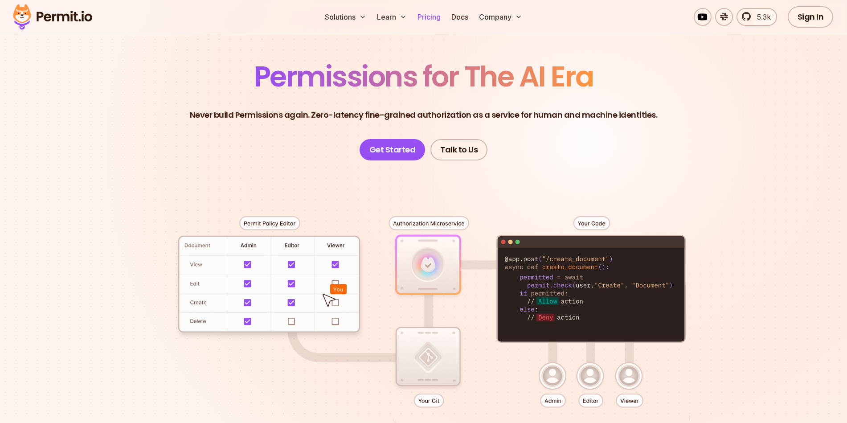 The image size is (847, 423). Describe the element at coordinates (53, 17) in the screenshot. I see `img: Permit logo` at that location.